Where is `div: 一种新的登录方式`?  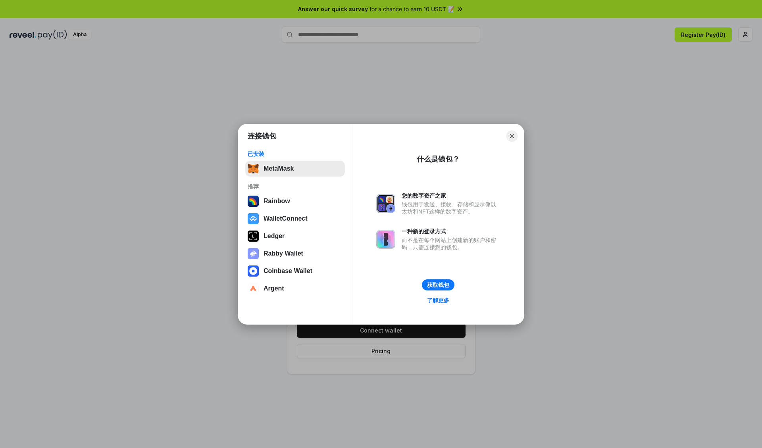 div: 一种新的登录方式 is located at coordinates (451, 231).